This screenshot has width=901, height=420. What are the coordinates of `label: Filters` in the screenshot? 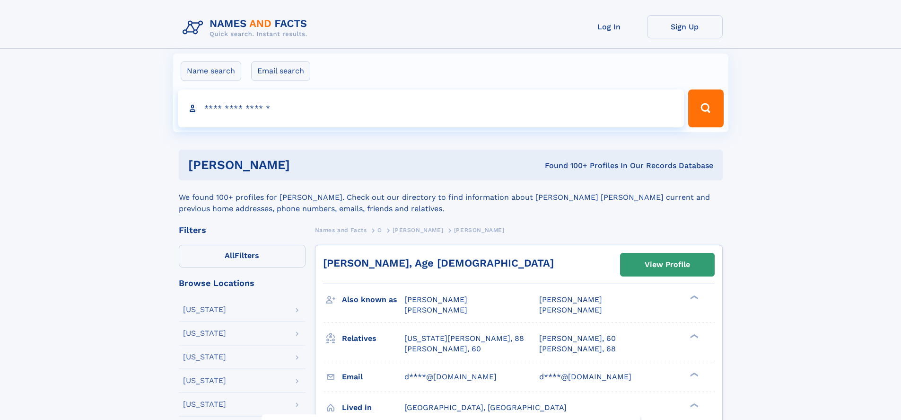 It's located at (242, 256).